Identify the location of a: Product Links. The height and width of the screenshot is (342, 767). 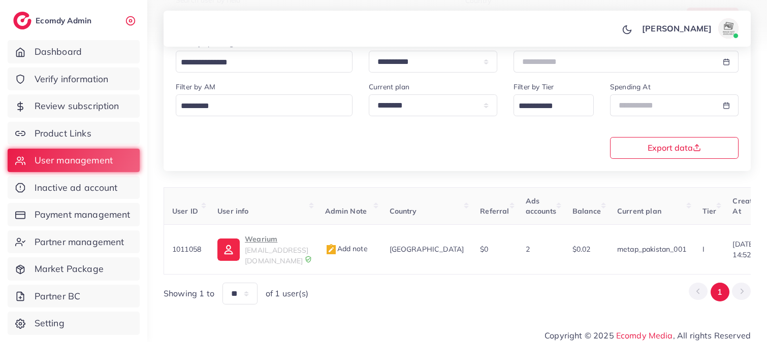
(74, 134).